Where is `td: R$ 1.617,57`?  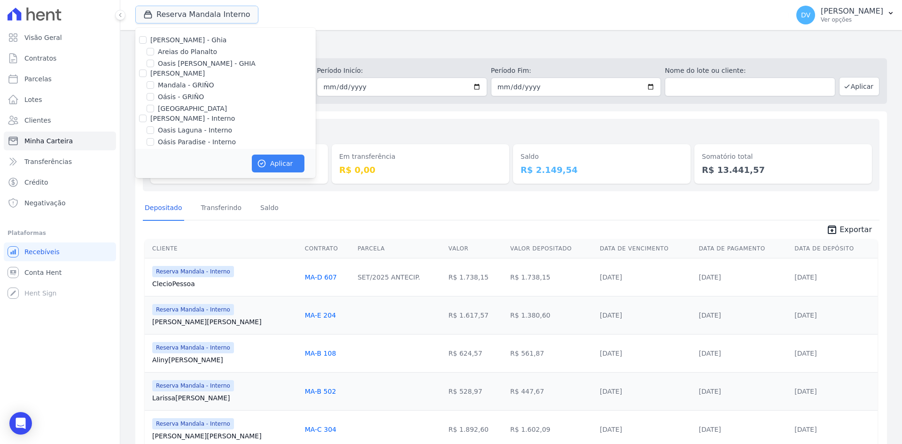
td: R$ 1.617,57 is located at coordinates (476, 315).